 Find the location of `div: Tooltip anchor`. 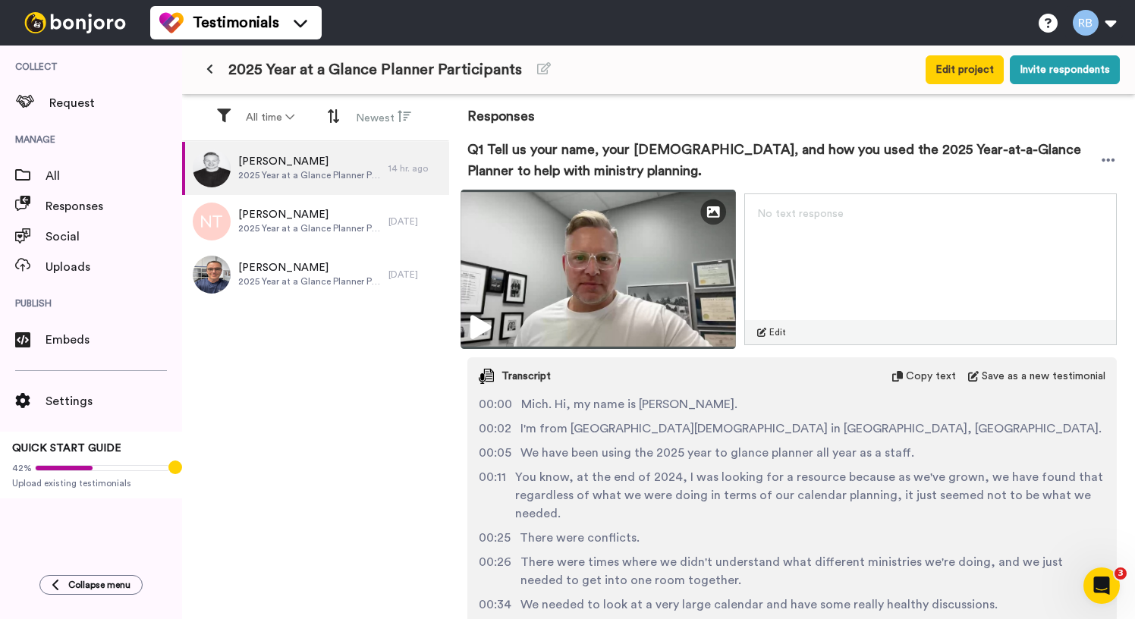

div: Tooltip anchor is located at coordinates (175, 467).